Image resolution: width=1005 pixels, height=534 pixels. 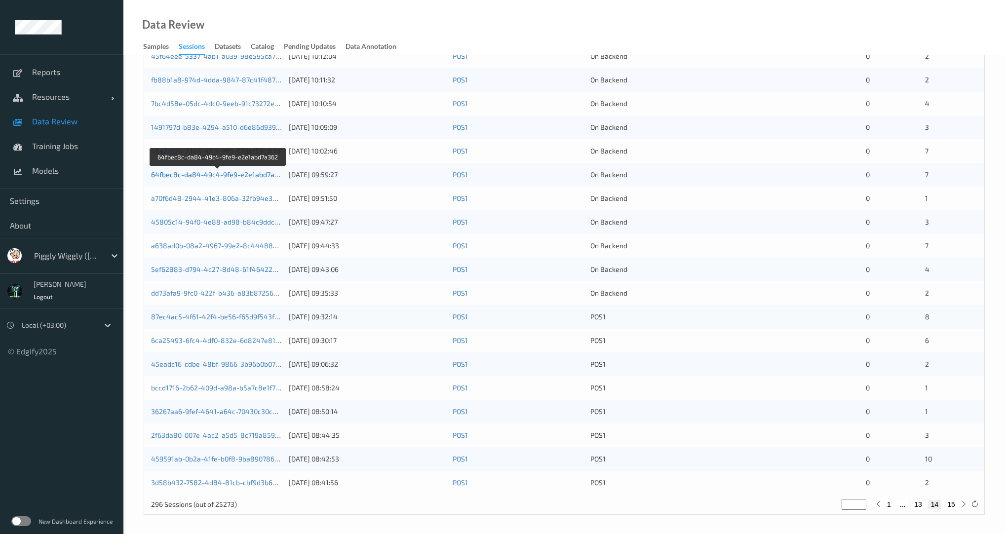 I want to click on span: 6, so click(x=927, y=340).